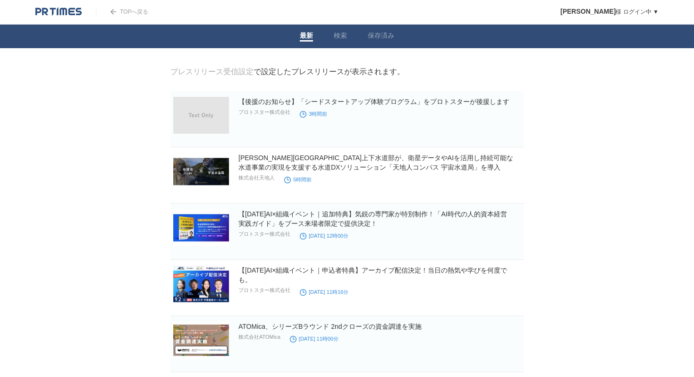  Describe the element at coordinates (201, 227) in the screenshot. I see `img: 【9/2(火)AI×組織イベント｜追加特典】気鋭の専門家が特別制作！「AI時代の人的資本経営 実践ガイド」をブース来場者限定で提供決定！` at that location.